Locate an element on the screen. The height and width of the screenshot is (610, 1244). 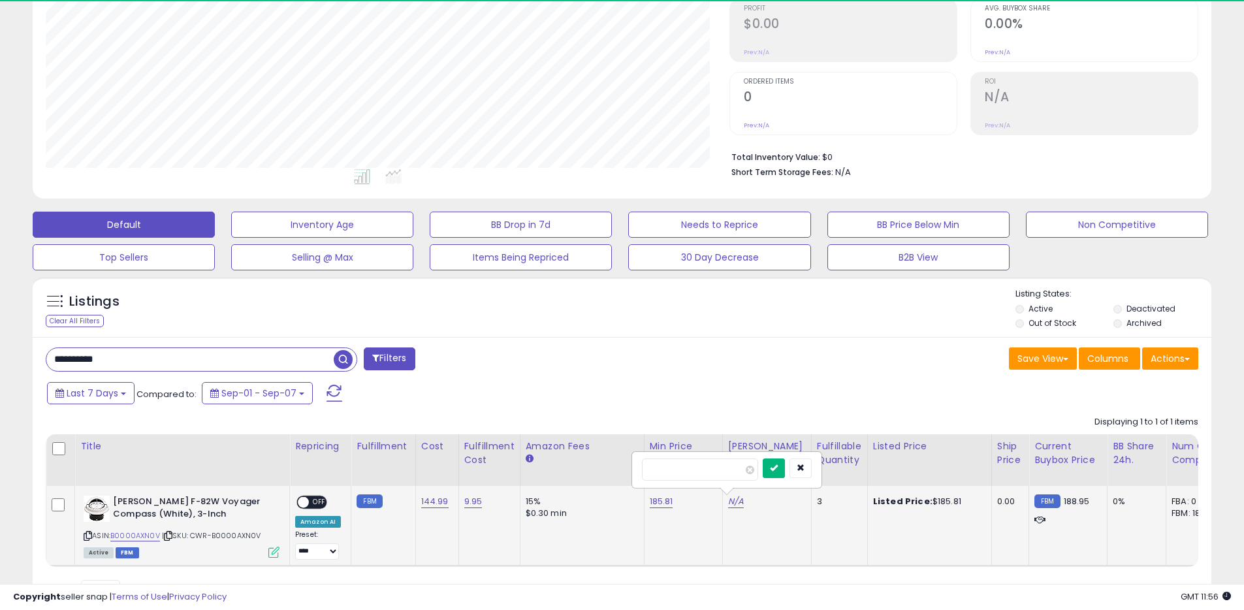
div: $0.30 min is located at coordinates (580, 513).